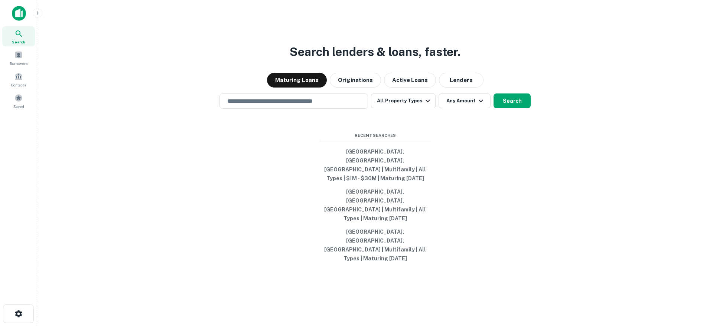  What do you see at coordinates (19, 63) in the screenshot?
I see `span: Borrowers` at bounding box center [19, 63].